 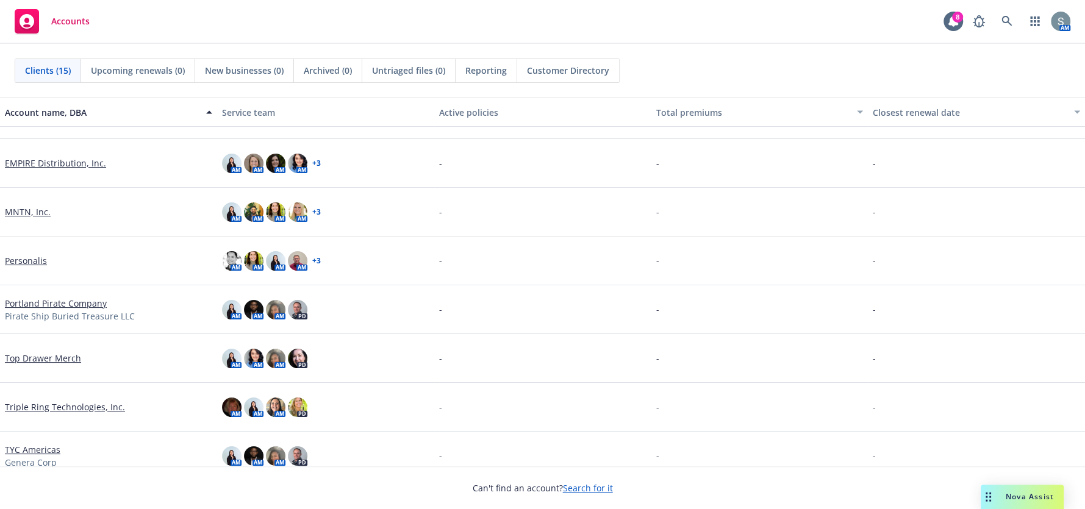 What do you see at coordinates (759, 112) in the screenshot?
I see `button: Total premiums` at bounding box center [759, 112].